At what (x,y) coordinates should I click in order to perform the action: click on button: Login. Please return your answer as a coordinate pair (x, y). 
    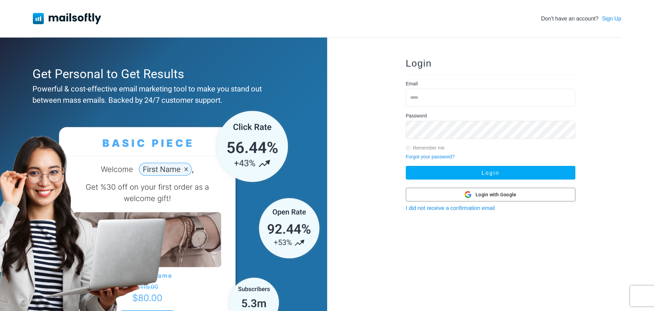
    Looking at the image, I should click on (490, 173).